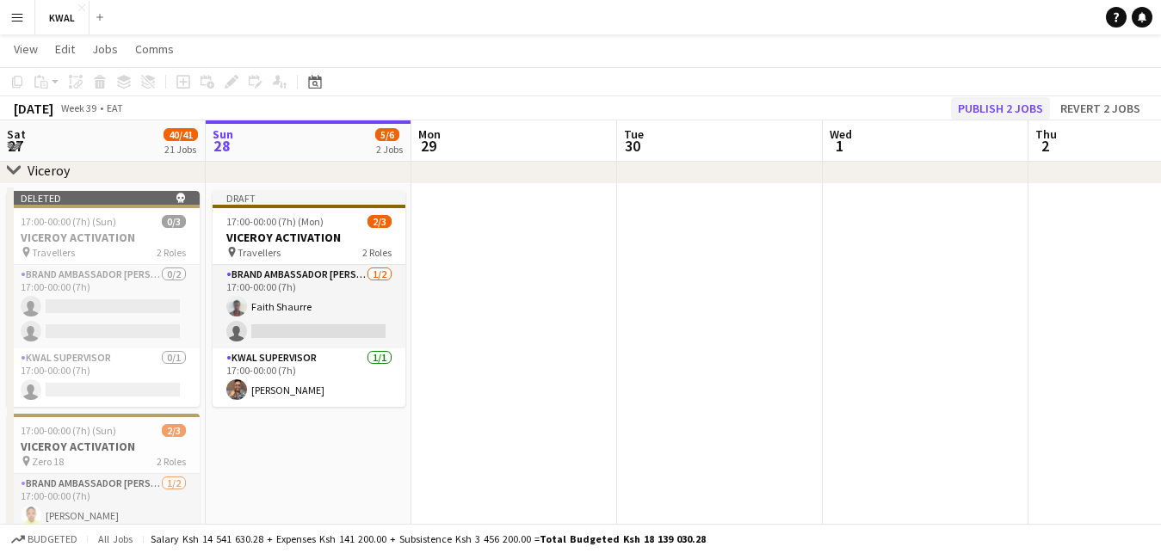 This screenshot has height=553, width=1161. I want to click on span: 28, so click(221, 145).